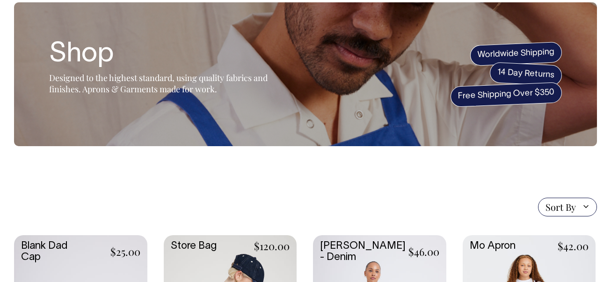 Image resolution: width=611 pixels, height=282 pixels. I want to click on span: 14 Day Returns, so click(526, 74).